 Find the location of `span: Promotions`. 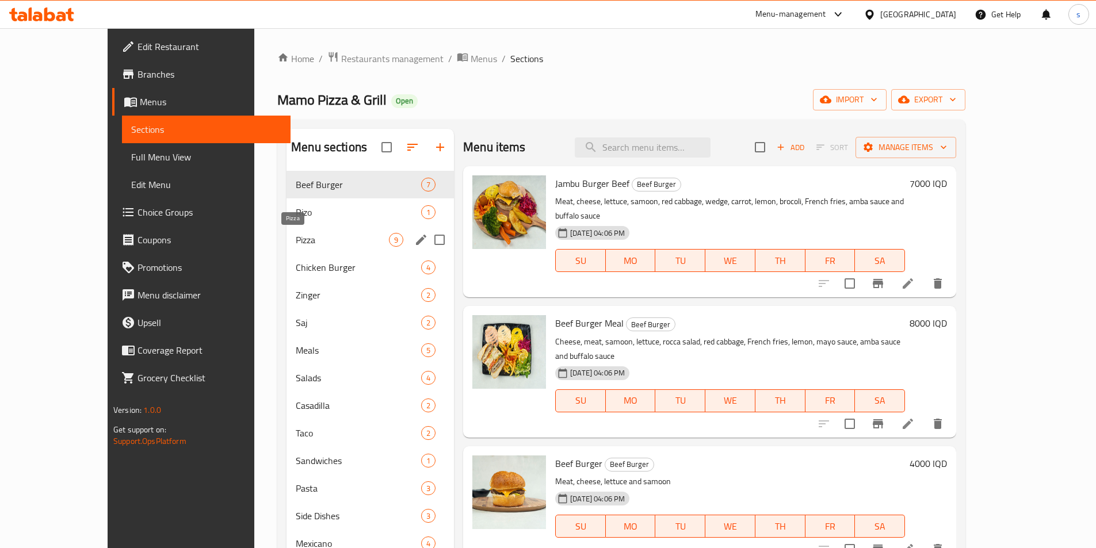

span: Promotions is located at coordinates (209, 268).